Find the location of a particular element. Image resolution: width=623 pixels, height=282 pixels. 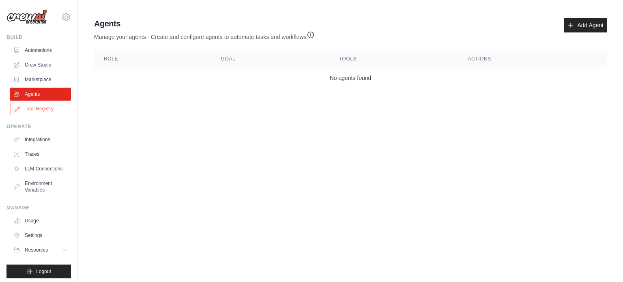

span: Logout is located at coordinates (43, 272).